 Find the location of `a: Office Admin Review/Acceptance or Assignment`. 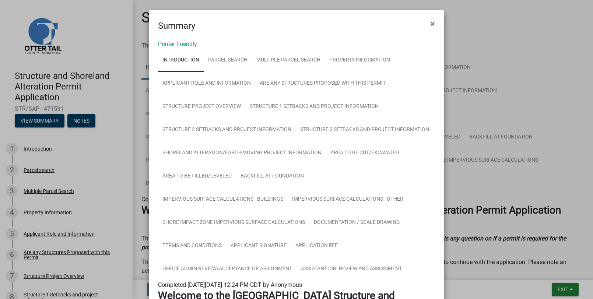

a: Office Admin Review/Acceptance or Assignment is located at coordinates (227, 269).